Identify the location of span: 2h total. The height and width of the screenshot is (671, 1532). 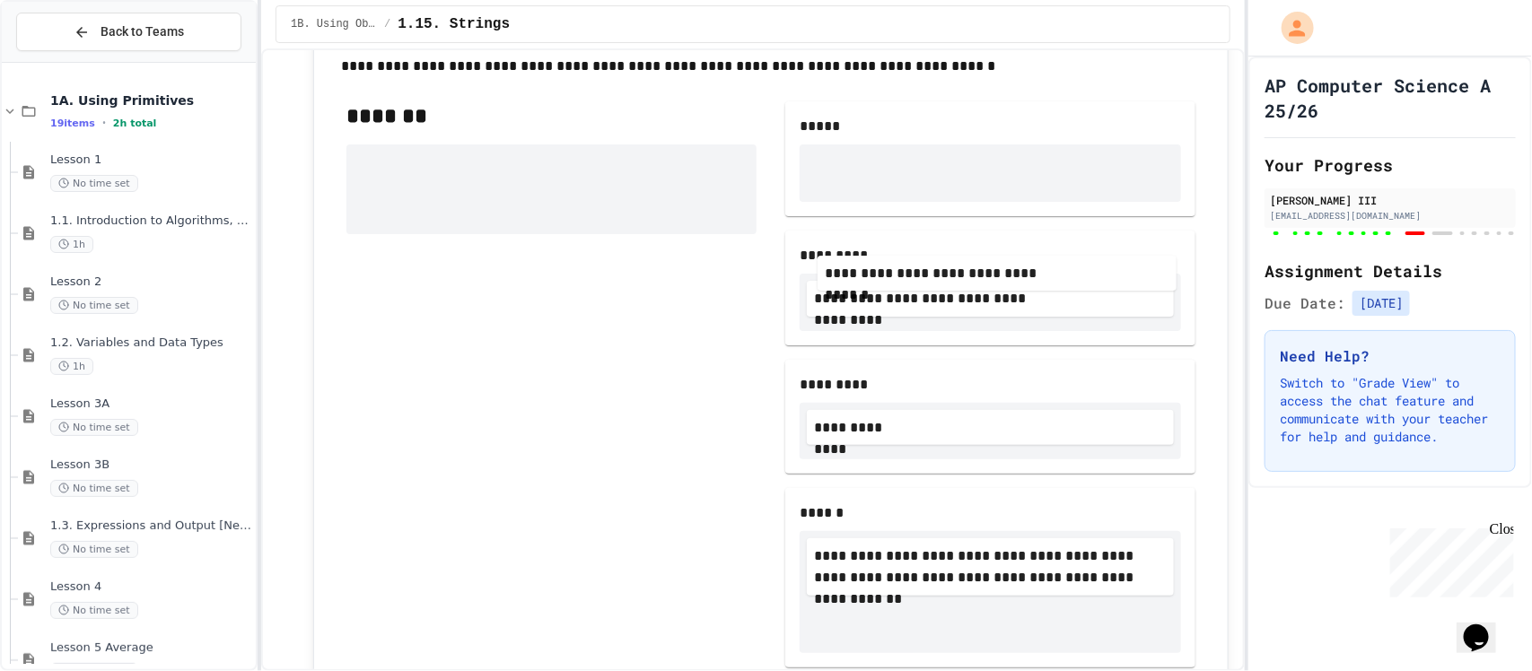
(135, 123).